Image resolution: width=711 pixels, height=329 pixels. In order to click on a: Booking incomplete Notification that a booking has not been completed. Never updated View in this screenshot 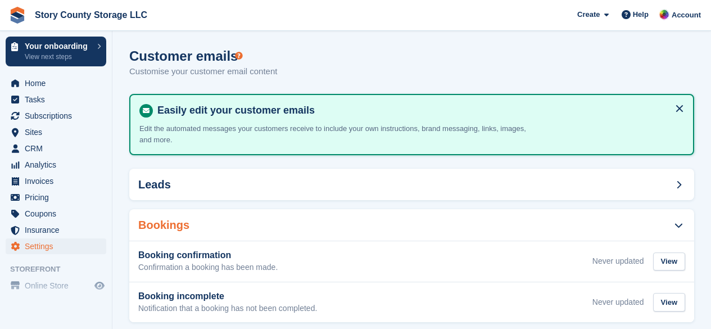, I will do `click(412, 303)`.